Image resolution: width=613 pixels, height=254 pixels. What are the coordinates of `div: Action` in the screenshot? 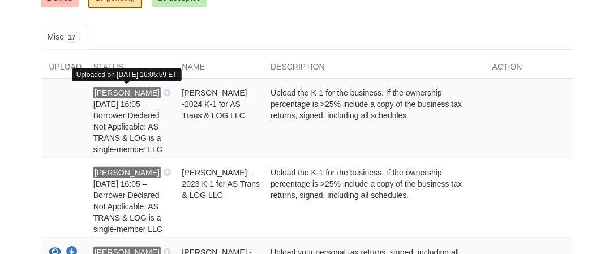 It's located at (528, 70).